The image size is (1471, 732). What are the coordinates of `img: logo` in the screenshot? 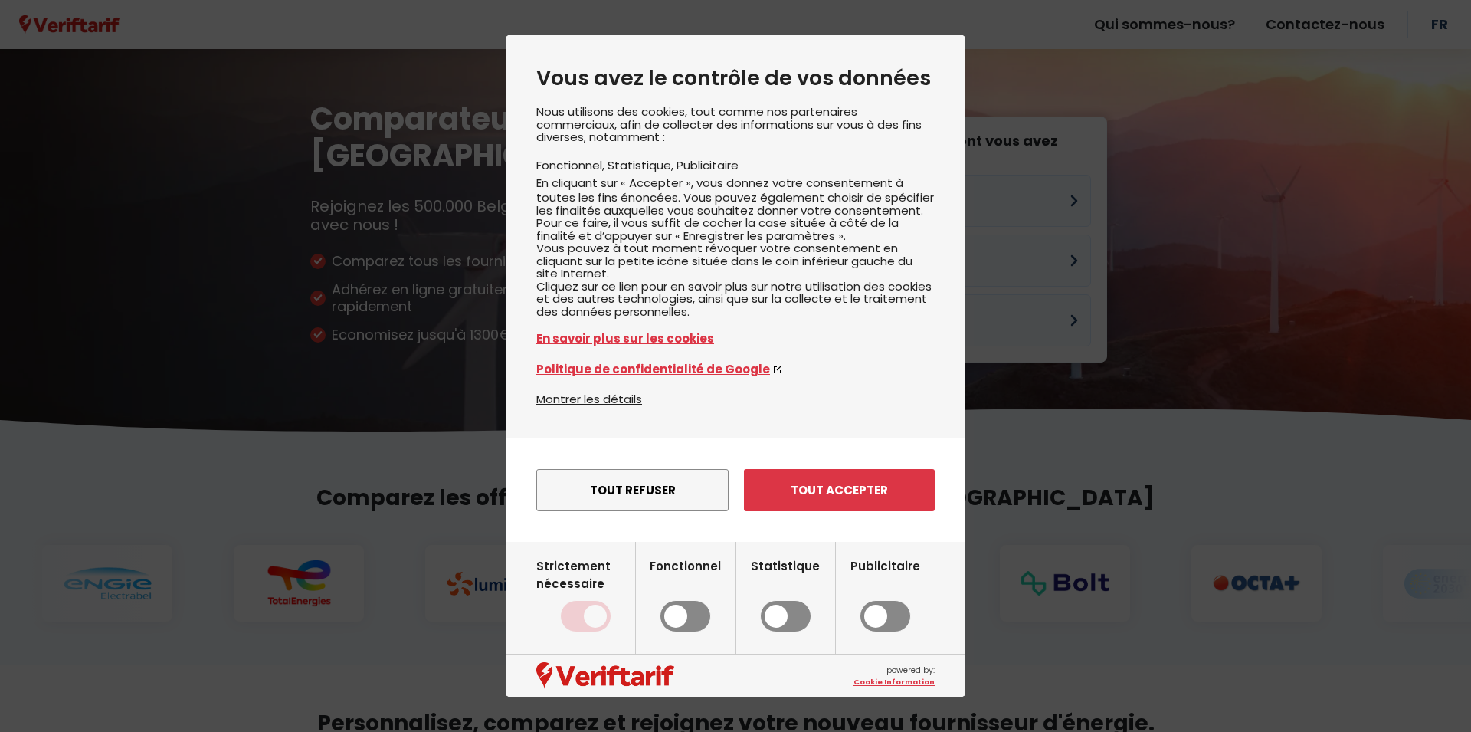 It's located at (605, 675).